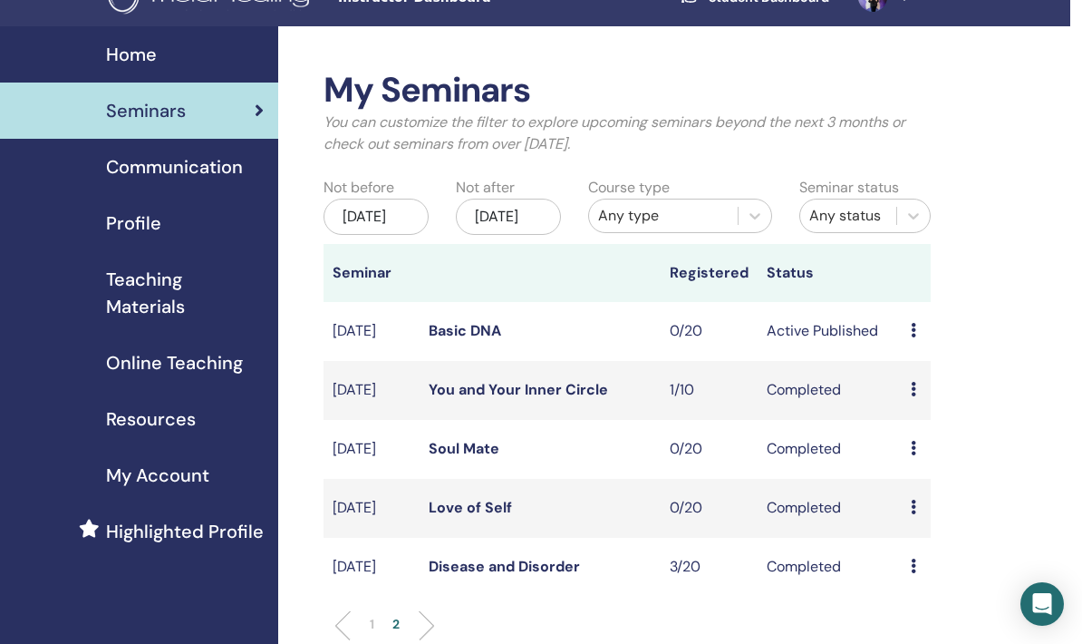 This screenshot has height=644, width=1082. Describe the element at coordinates (709, 390) in the screenshot. I see `td: 1/10` at that location.